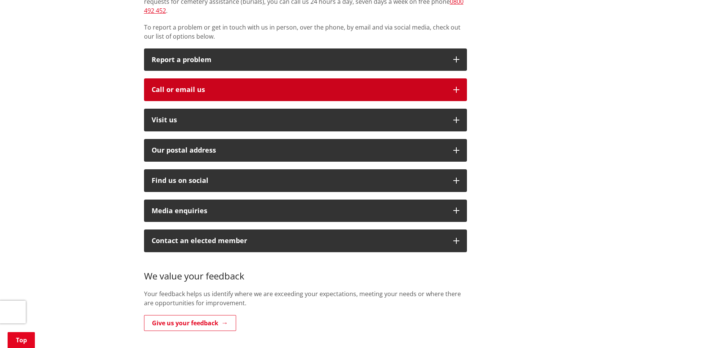 This screenshot has width=722, height=348. Describe the element at coordinates (21, 340) in the screenshot. I see `a: Top` at that location.